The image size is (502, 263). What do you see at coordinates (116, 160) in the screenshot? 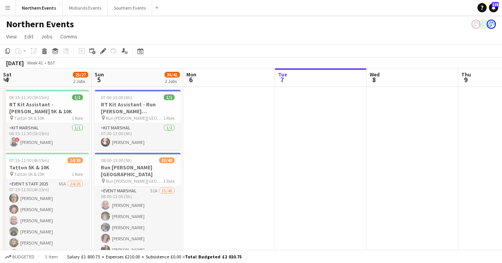
I see `span: 08:00-13:00 (5h)` at bounding box center [116, 160].